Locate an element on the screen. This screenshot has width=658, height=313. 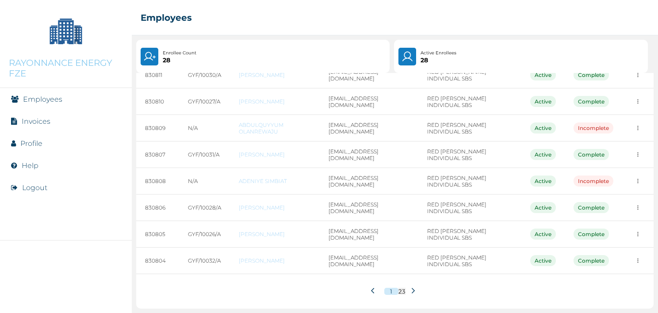
p: Active Enrollees is located at coordinates (438, 53).